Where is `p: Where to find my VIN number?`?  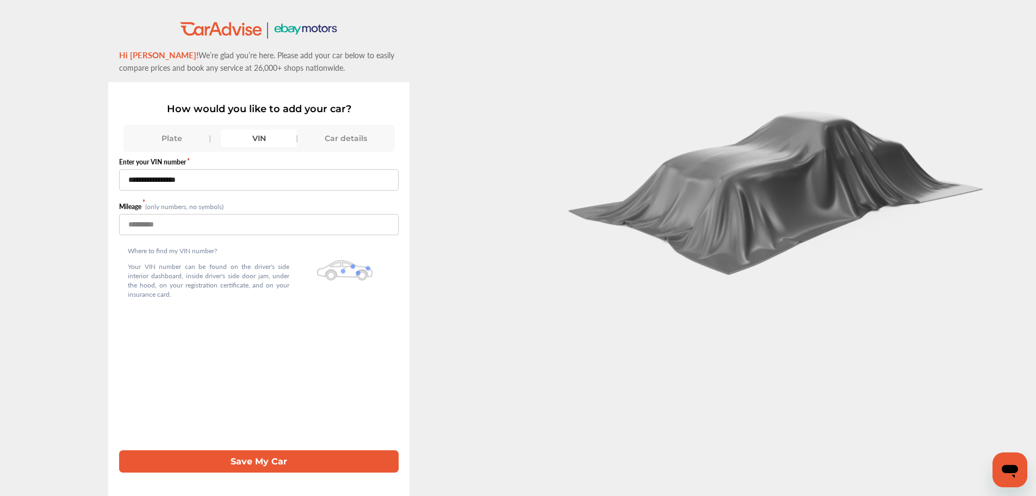 p: Where to find my VIN number? is located at coordinates (208, 250).